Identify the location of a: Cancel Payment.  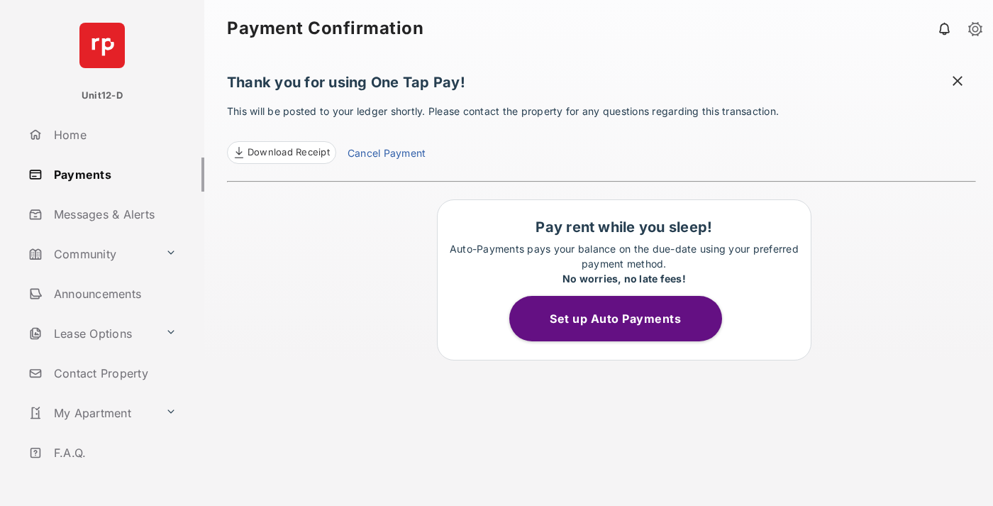
(387, 155).